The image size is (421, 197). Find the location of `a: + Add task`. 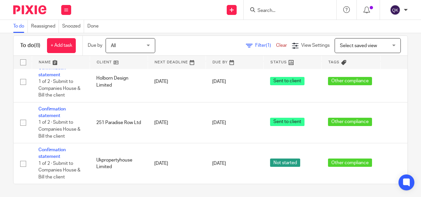

a: + Add task is located at coordinates (61, 45).